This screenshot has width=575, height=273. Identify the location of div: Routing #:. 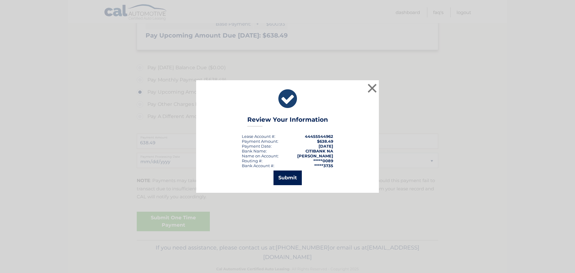
(252, 161).